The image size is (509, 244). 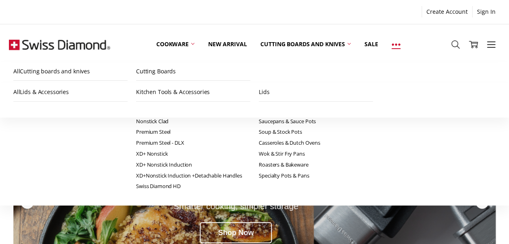 What do you see at coordinates (486, 12) in the screenshot?
I see `a: Sign In` at bounding box center [486, 12].